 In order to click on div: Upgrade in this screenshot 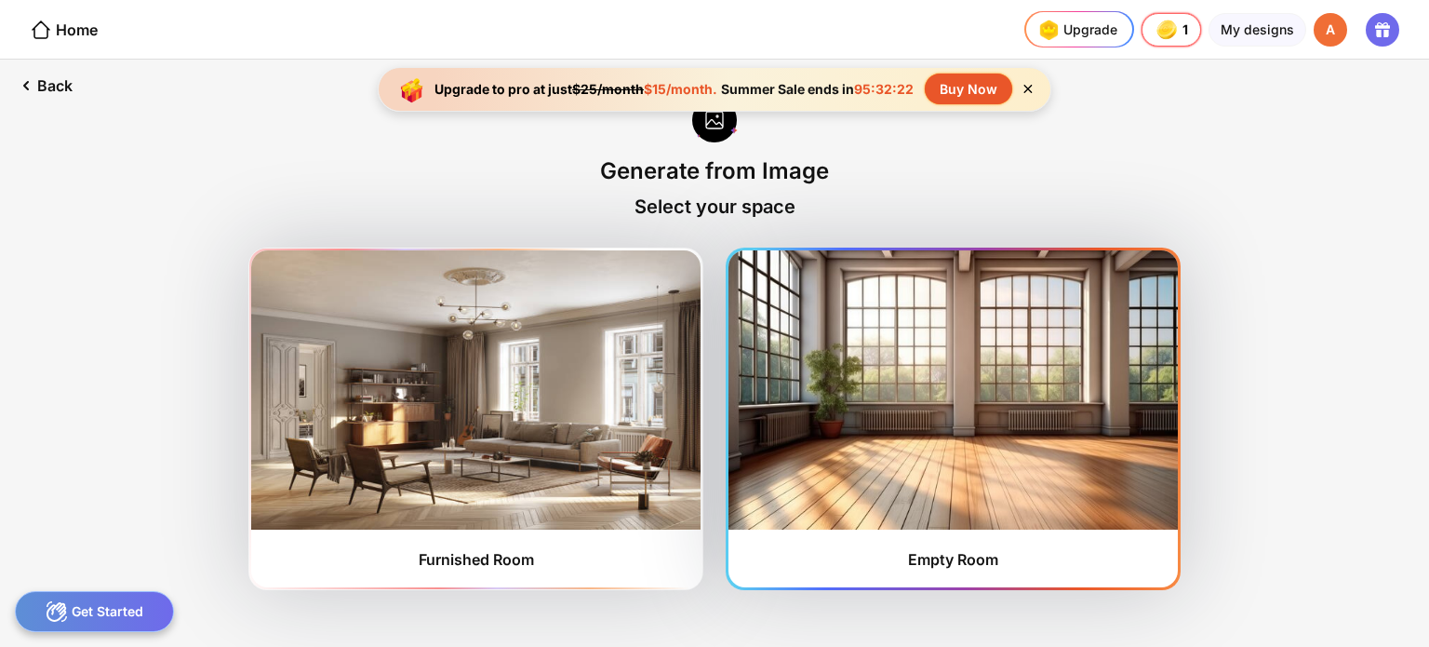, I will do `click(1076, 30)`.